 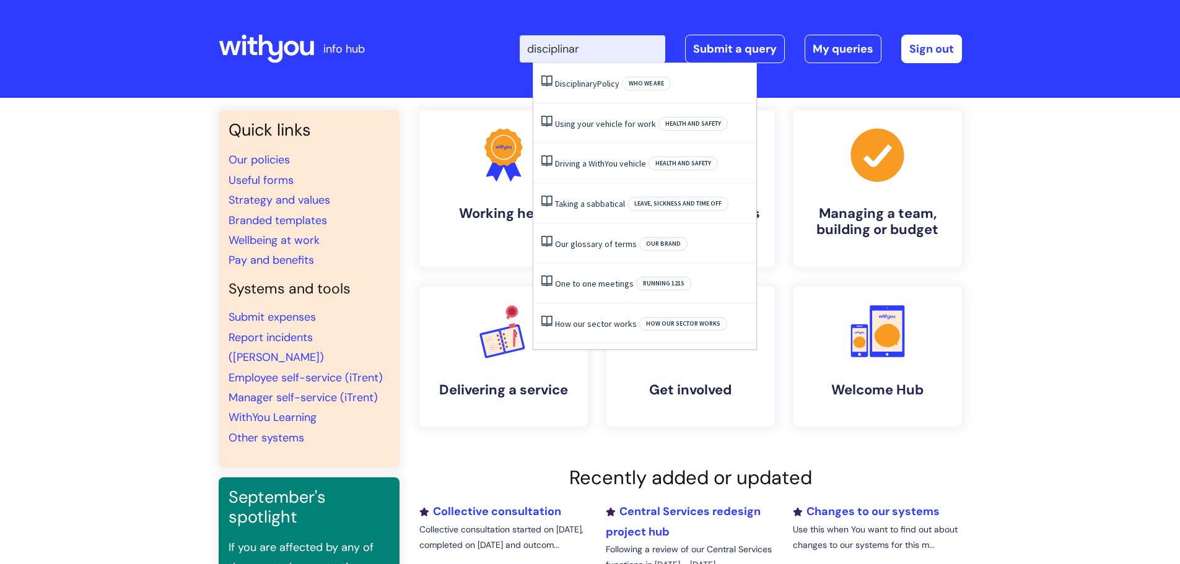 What do you see at coordinates (683, 324) in the screenshot?
I see `span: How our sector works` at bounding box center [683, 324].